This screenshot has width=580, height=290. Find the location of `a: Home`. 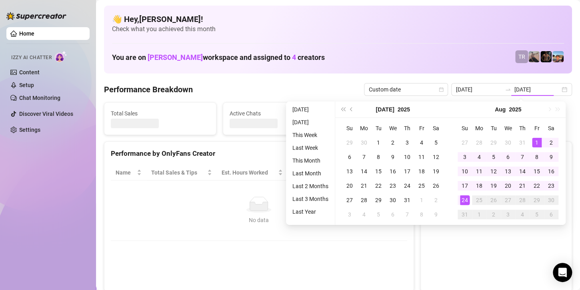

a: Home is located at coordinates (27, 34).